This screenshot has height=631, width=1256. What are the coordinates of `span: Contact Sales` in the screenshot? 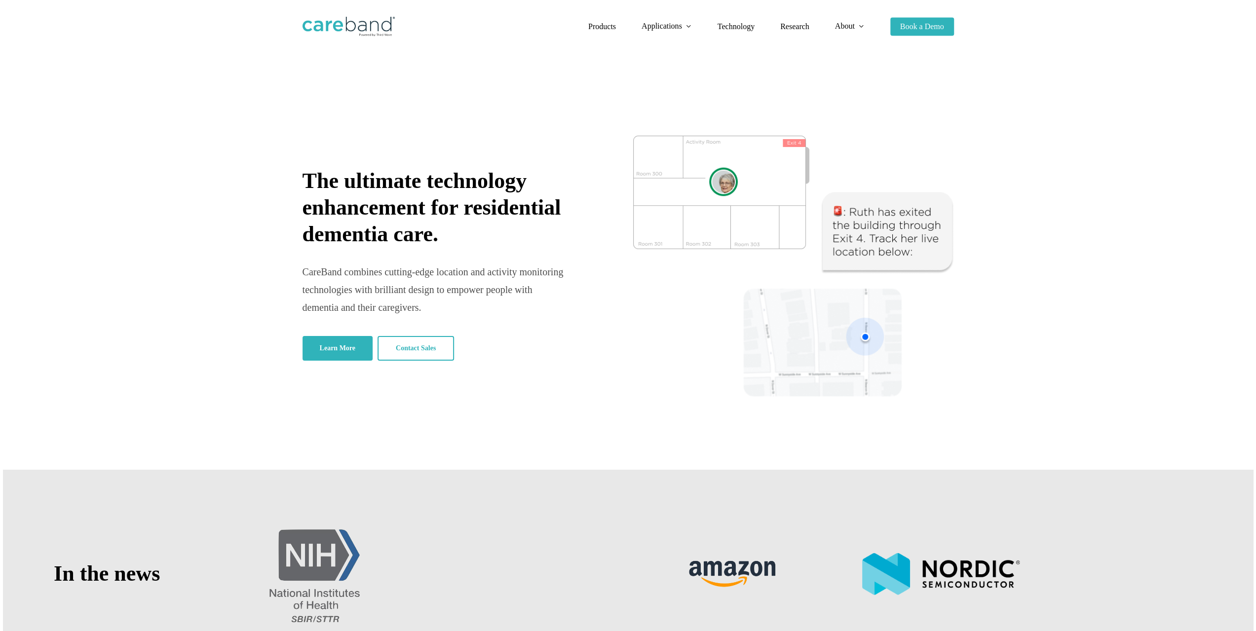 It's located at (416, 348).